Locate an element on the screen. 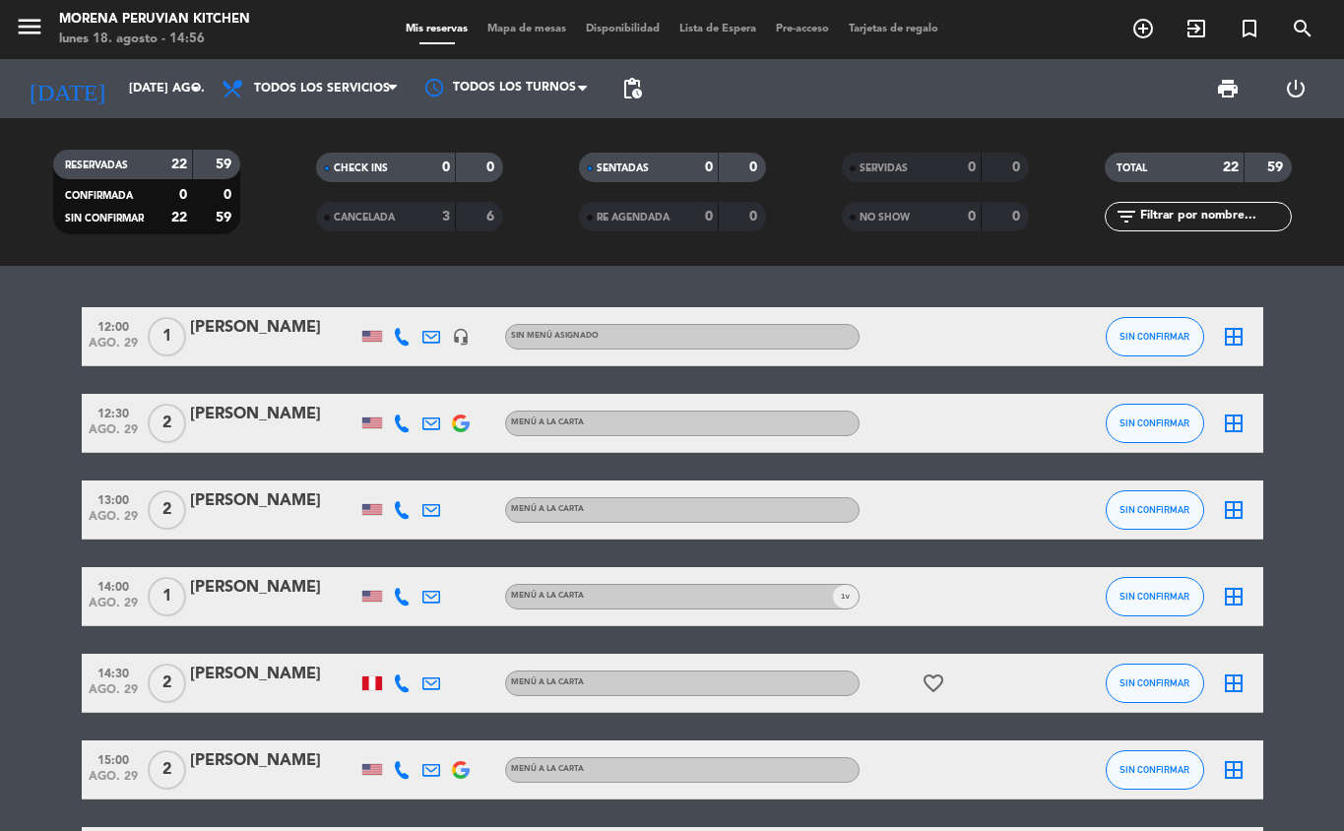 The width and height of the screenshot is (1344, 831). input: Filtrar por nombre... is located at coordinates (1214, 217).